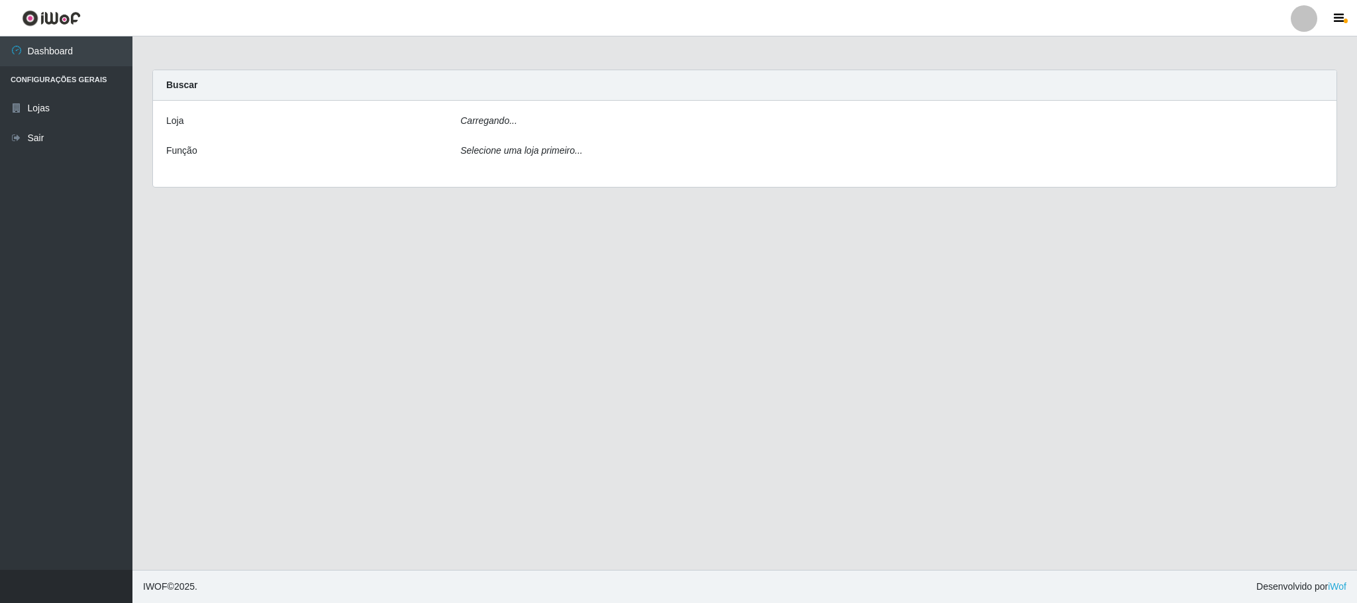 This screenshot has height=603, width=1357. Describe the element at coordinates (181, 85) in the screenshot. I see `strong: Buscar` at that location.